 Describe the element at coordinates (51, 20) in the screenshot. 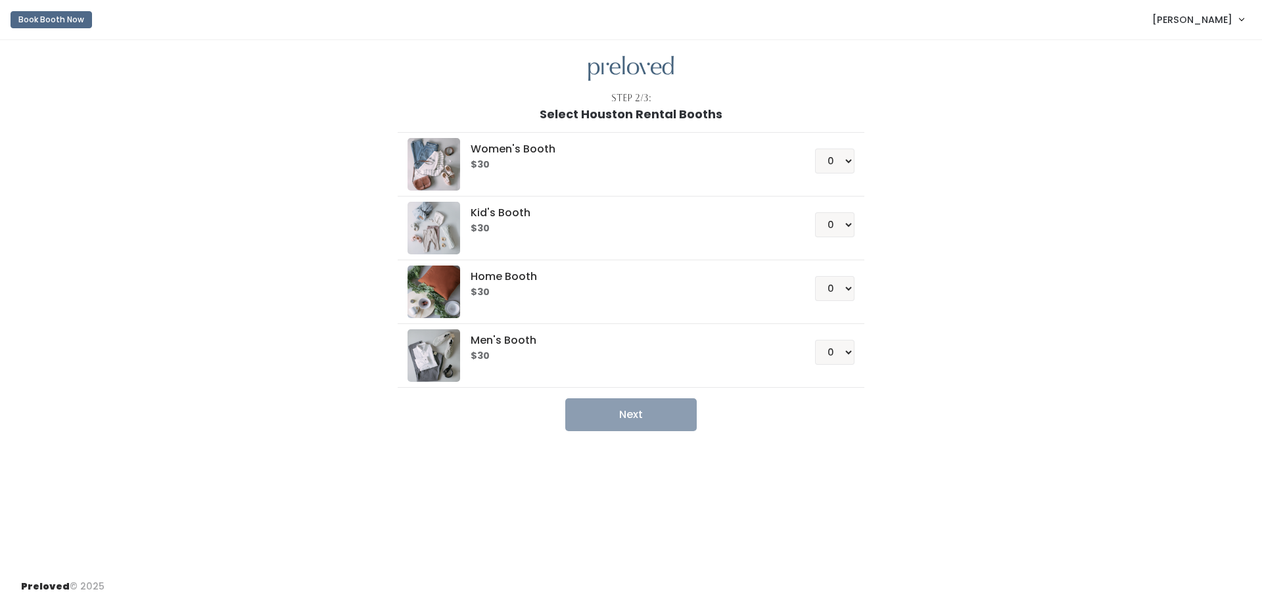

I see `button: Book Booth Now` at that location.